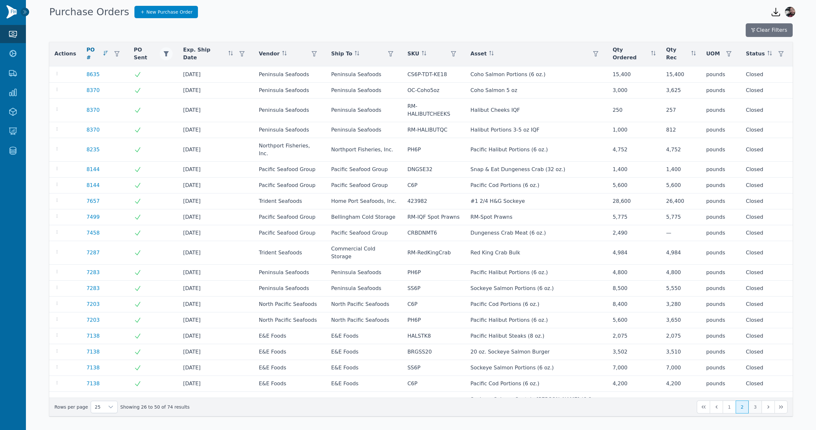 The height and width of the screenshot is (430, 816). I want to click on button: Previous Page, so click(716, 407).